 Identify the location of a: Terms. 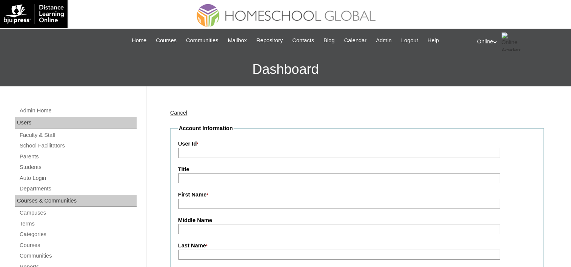
(78, 224).